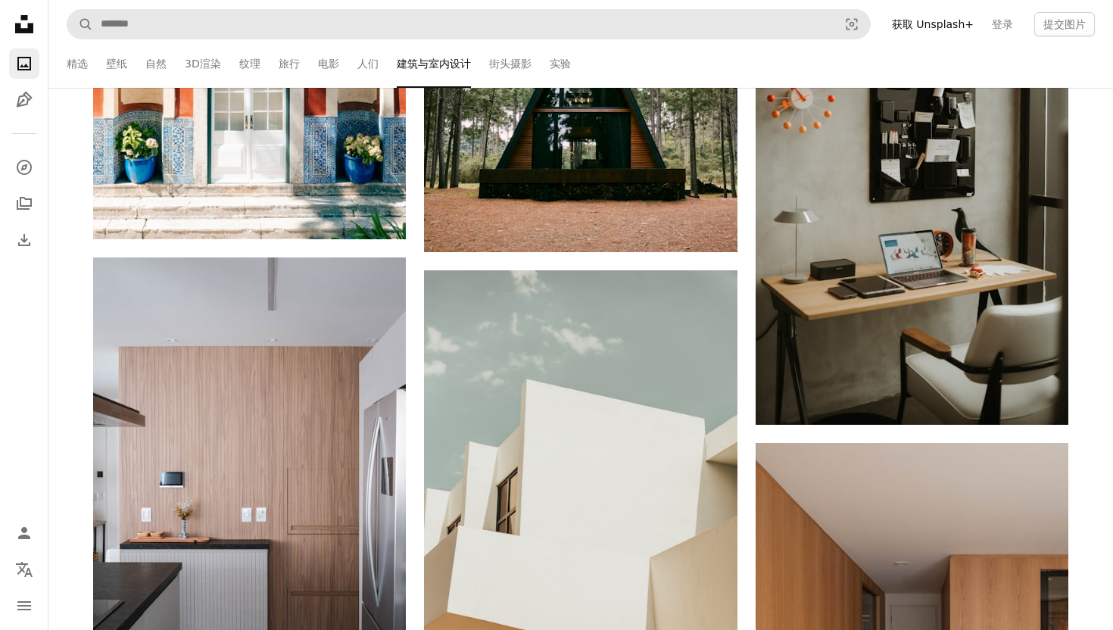  Describe the element at coordinates (24, 569) in the screenshot. I see `button: 语言` at that location.